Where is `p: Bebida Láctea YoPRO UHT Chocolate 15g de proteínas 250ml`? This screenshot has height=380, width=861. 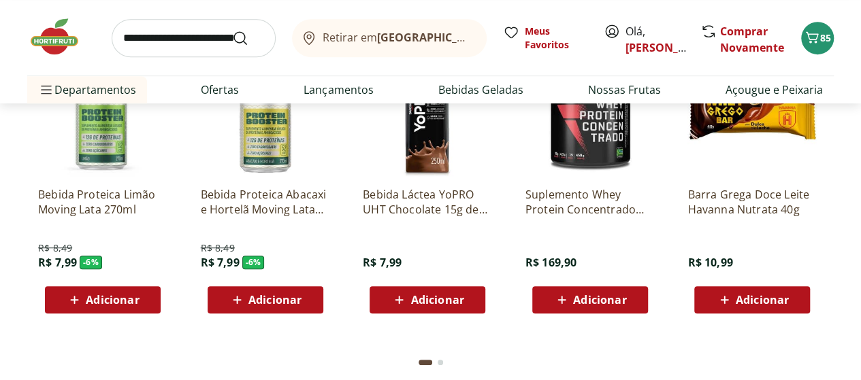
p: Bebida Láctea YoPRO UHT Chocolate 15g de proteínas 250ml is located at coordinates (427, 202).